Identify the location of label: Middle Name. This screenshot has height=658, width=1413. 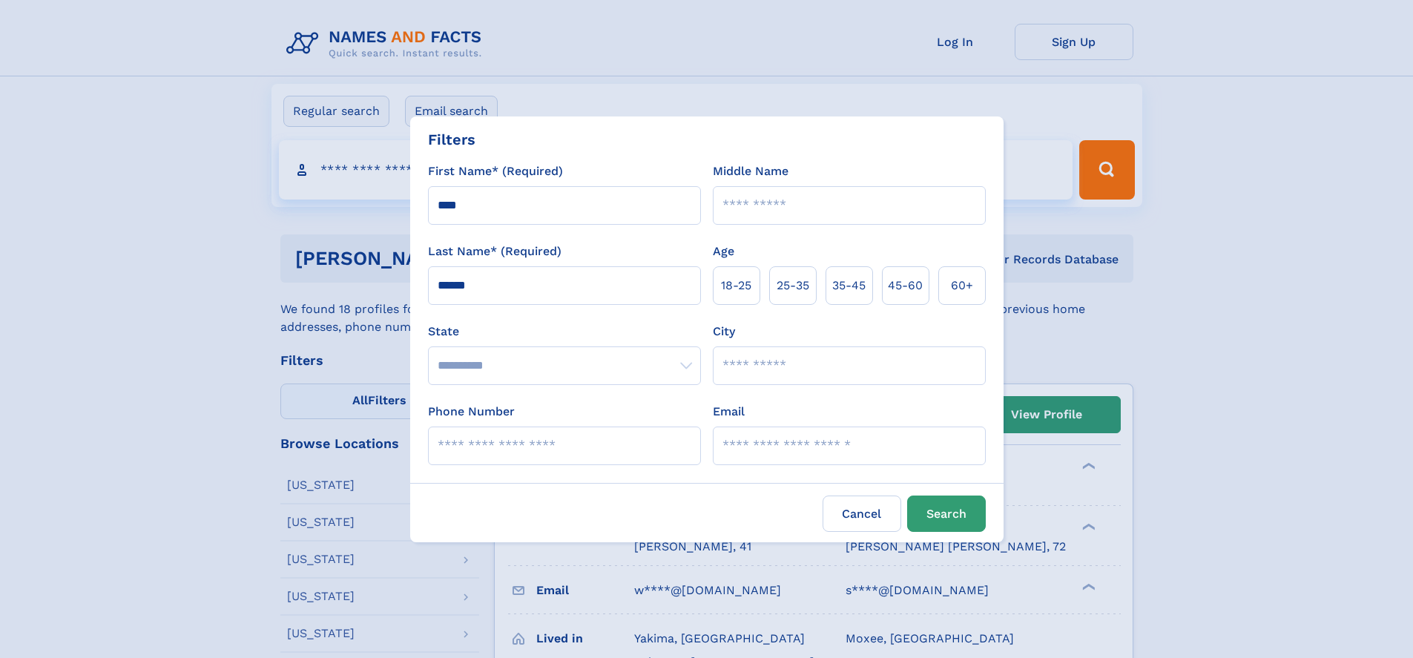
(751, 171).